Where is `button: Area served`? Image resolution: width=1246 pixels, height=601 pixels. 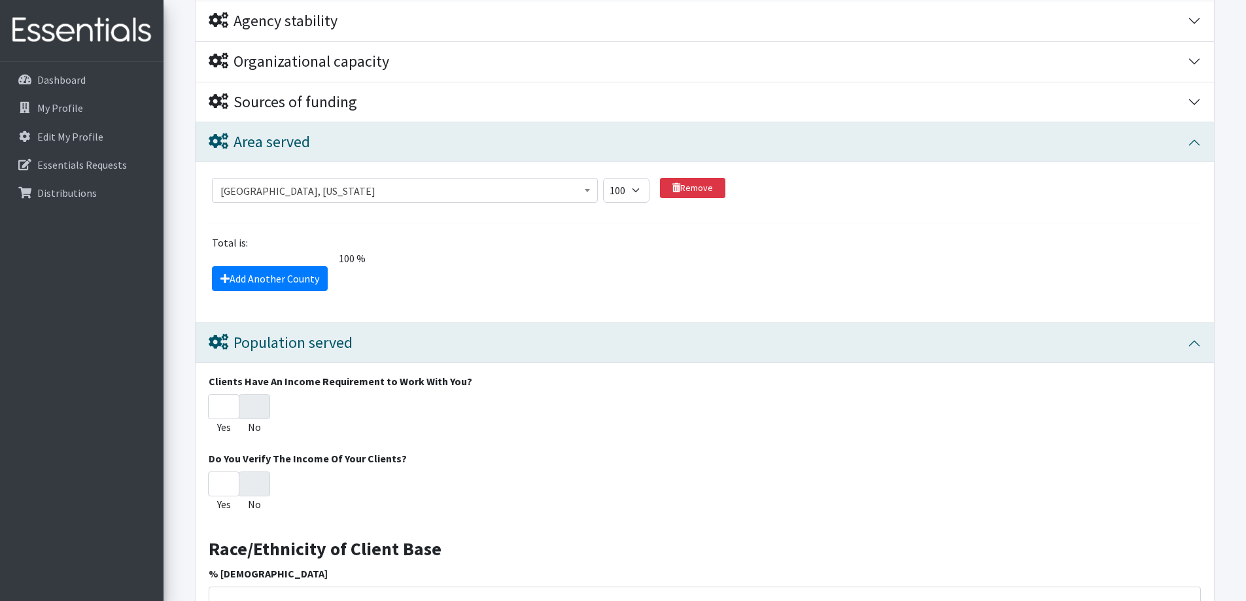
button: Area served is located at coordinates (704, 142).